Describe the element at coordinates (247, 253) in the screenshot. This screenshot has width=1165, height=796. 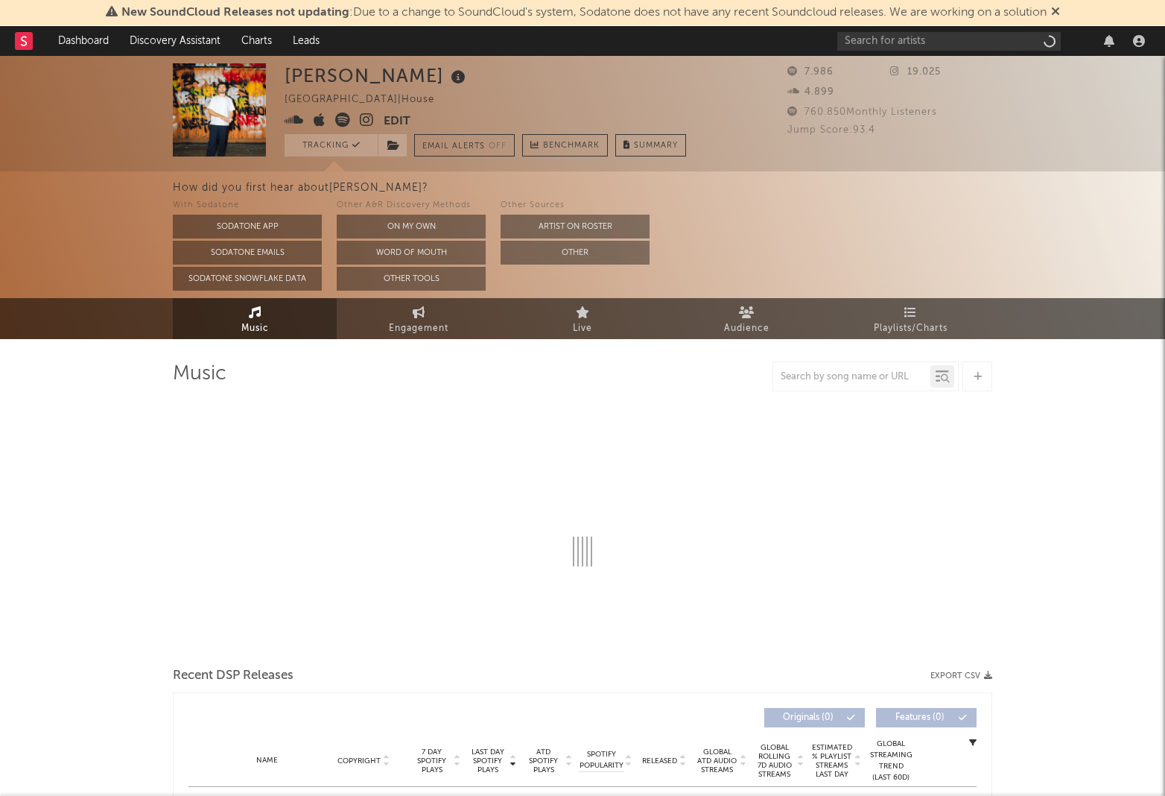
I see `button: Sodatone Emails` at that location.